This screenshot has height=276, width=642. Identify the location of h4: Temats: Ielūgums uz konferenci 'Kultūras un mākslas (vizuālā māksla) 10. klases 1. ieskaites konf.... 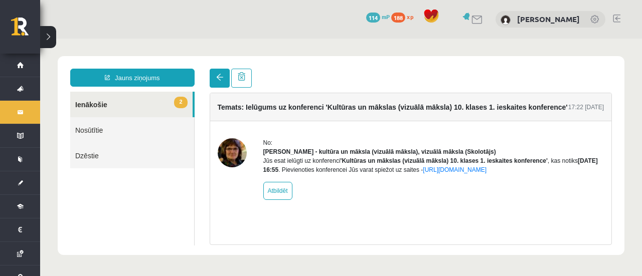
(352, 69).